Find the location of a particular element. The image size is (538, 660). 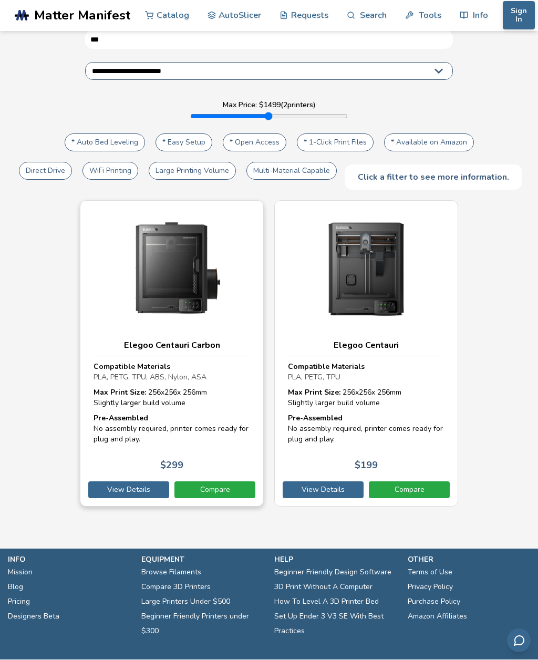

a: Terms of Use is located at coordinates (430, 572).